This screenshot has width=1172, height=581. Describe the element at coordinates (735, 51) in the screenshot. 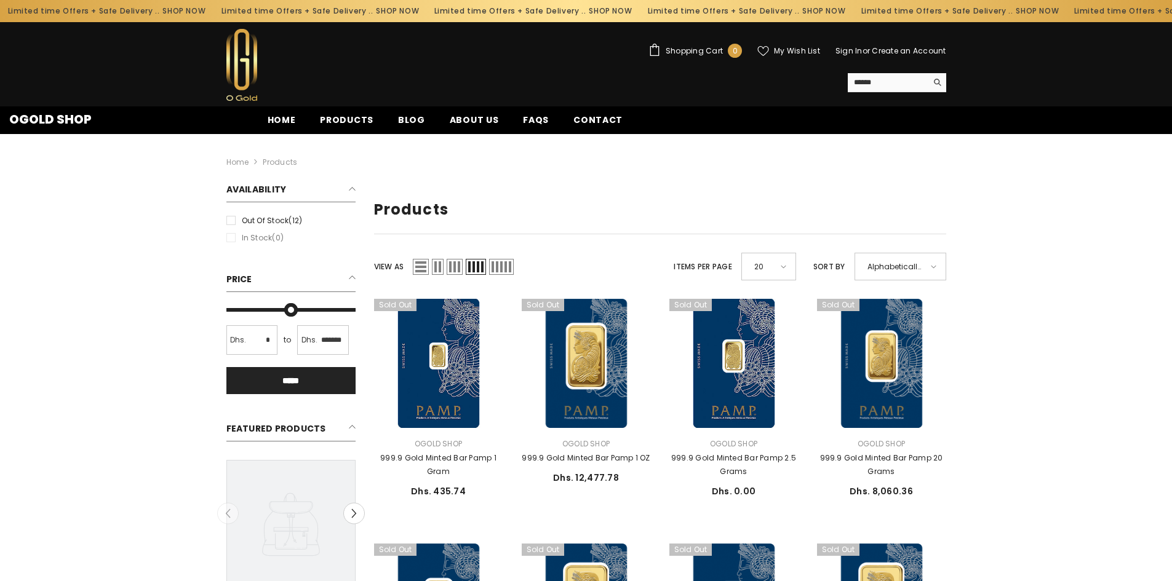

I see `span: 0` at that location.